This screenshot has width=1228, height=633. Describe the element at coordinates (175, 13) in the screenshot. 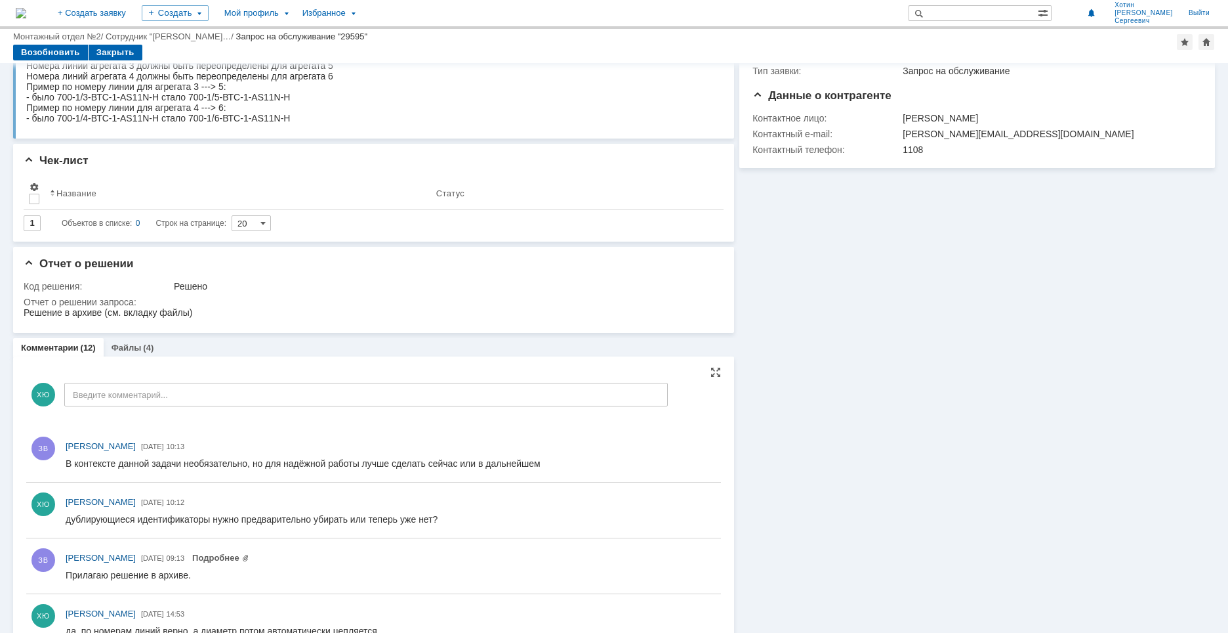

I see `div: Создать` at that location.